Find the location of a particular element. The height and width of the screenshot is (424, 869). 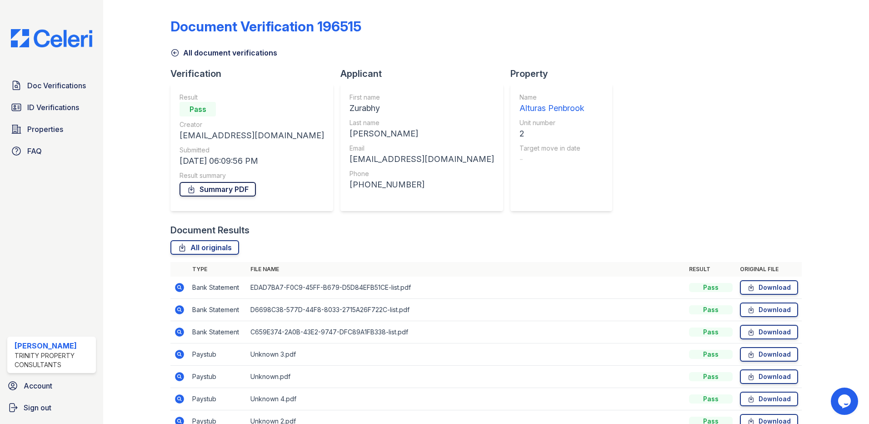

div: Document Results is located at coordinates (210, 230).